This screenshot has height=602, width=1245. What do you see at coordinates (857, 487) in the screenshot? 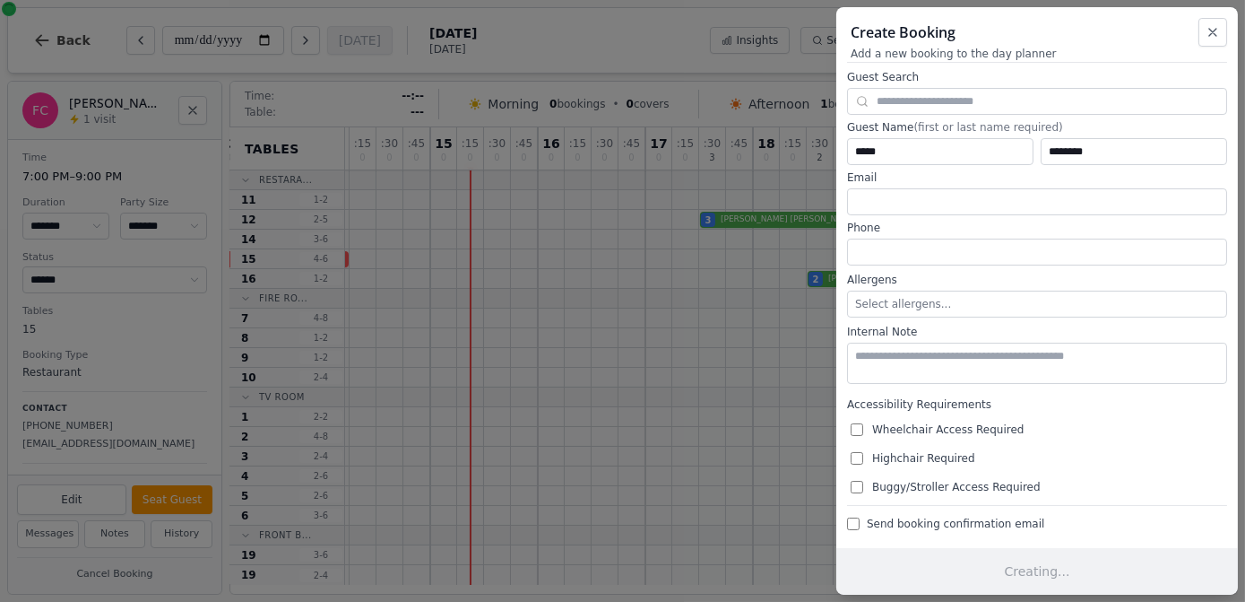
I see `input: Buggy/Stroller Access Required` at bounding box center [857, 487].